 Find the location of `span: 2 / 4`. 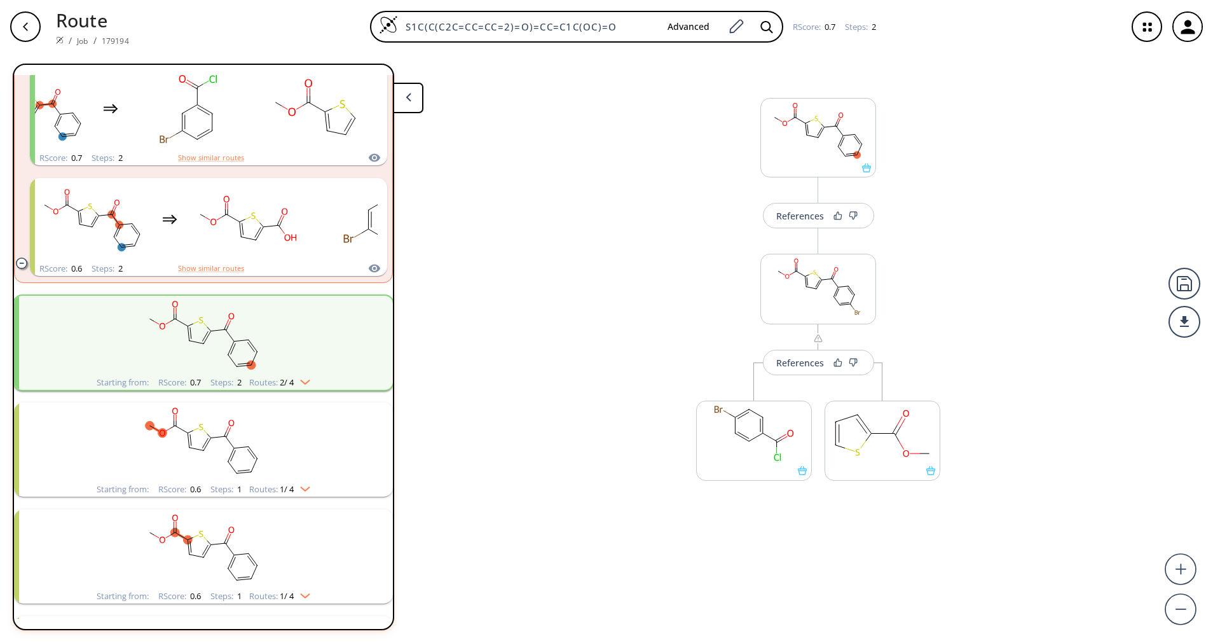

span: 2 / 4 is located at coordinates (287, 382).